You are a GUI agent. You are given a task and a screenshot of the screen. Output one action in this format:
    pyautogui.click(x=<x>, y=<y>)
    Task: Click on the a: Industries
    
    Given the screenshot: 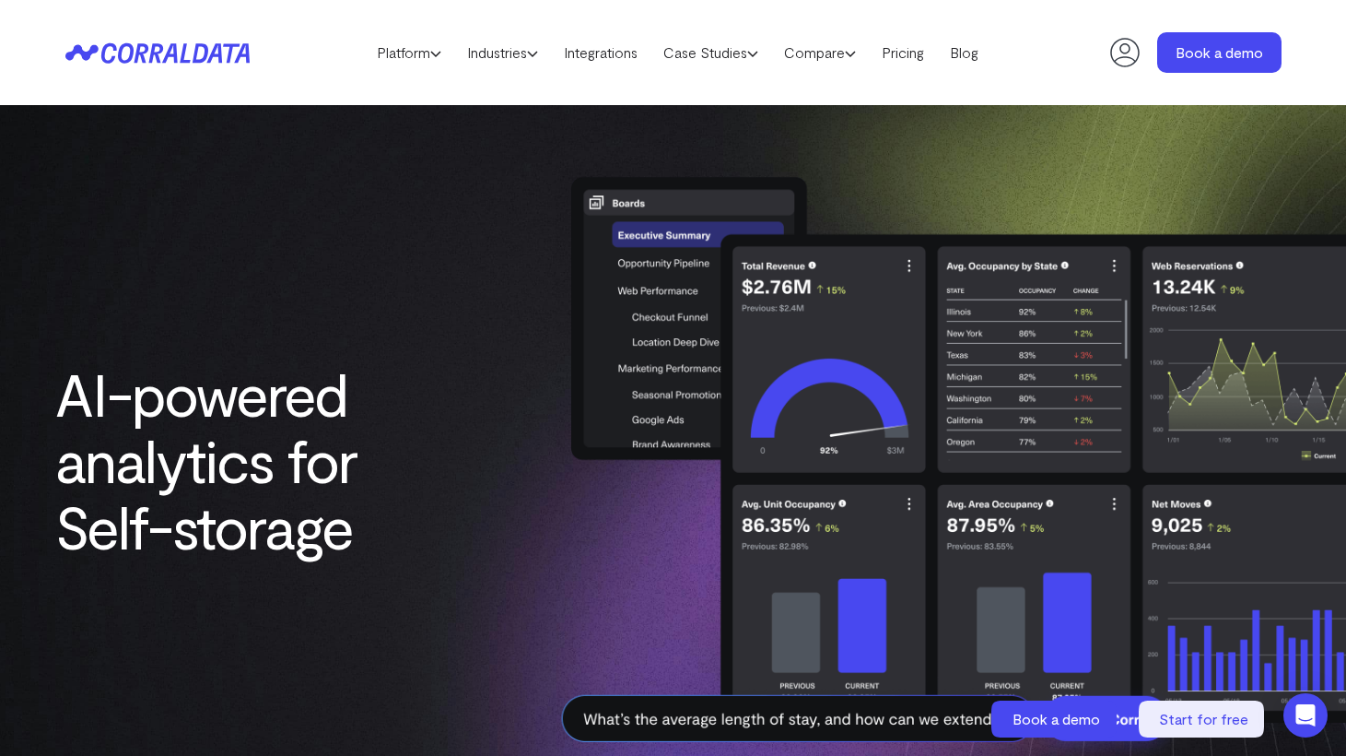 What is the action you would take?
    pyautogui.click(x=502, y=53)
    